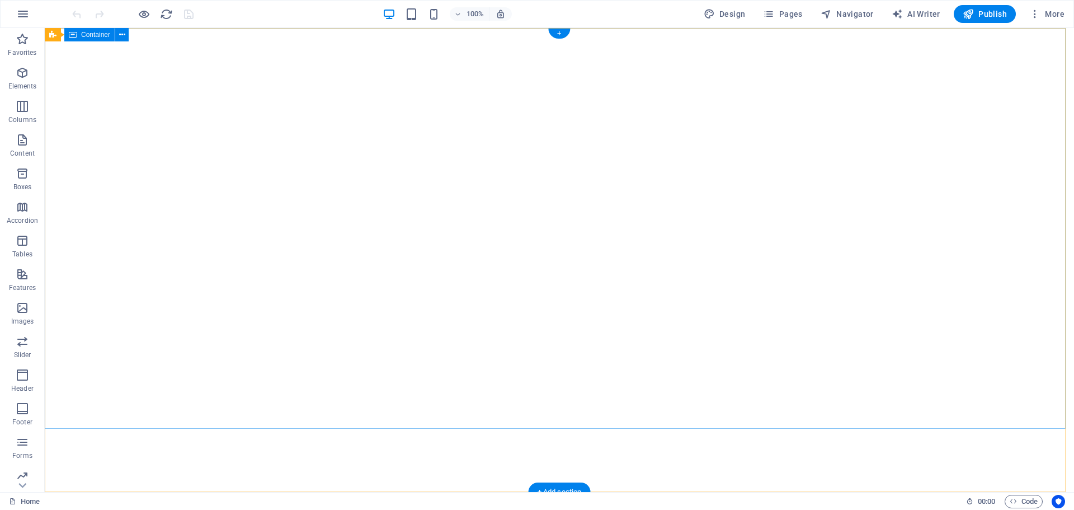  What do you see at coordinates (847, 14) in the screenshot?
I see `span: Navigator` at bounding box center [847, 14].